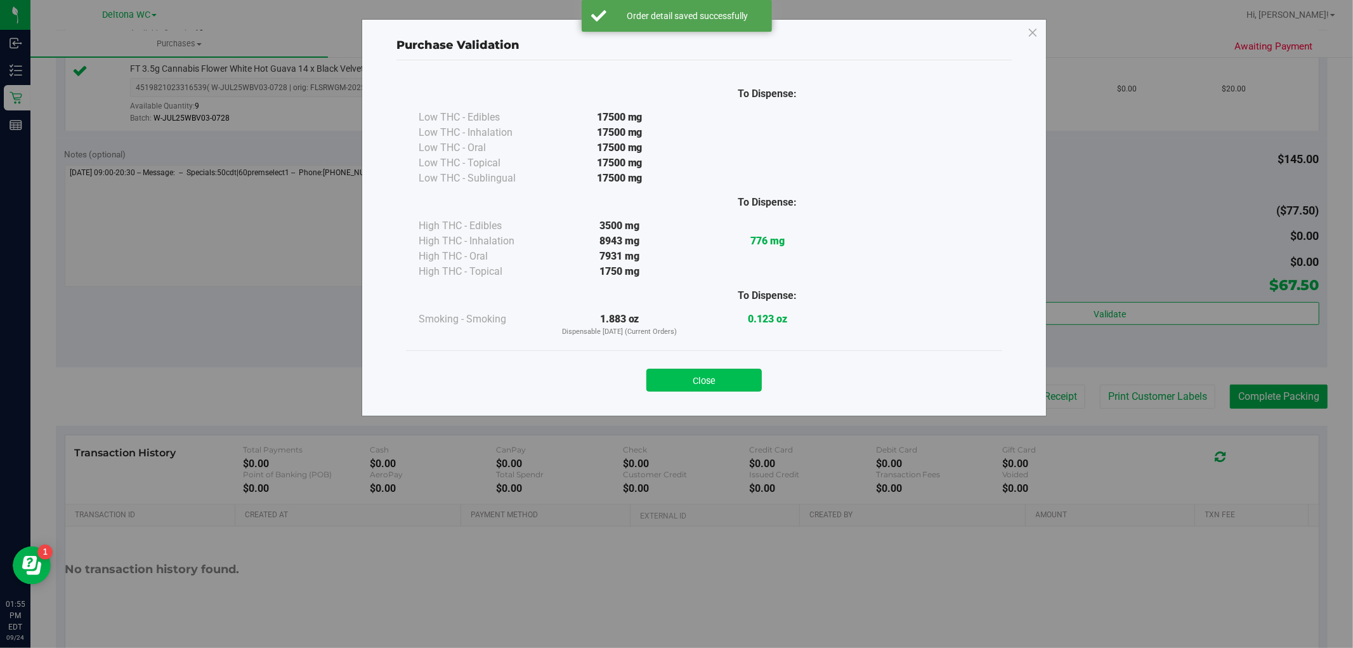 The height and width of the screenshot is (648, 1353). I want to click on div: Smoking - Smoking, so click(482, 319).